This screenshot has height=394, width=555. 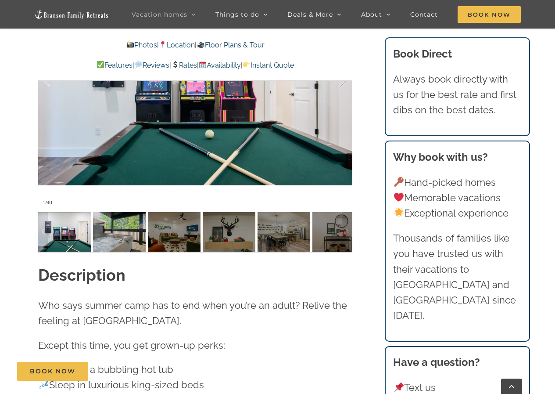 What do you see at coordinates (62, 345) in the screenshot?
I see `span: Except this` at bounding box center [62, 345].